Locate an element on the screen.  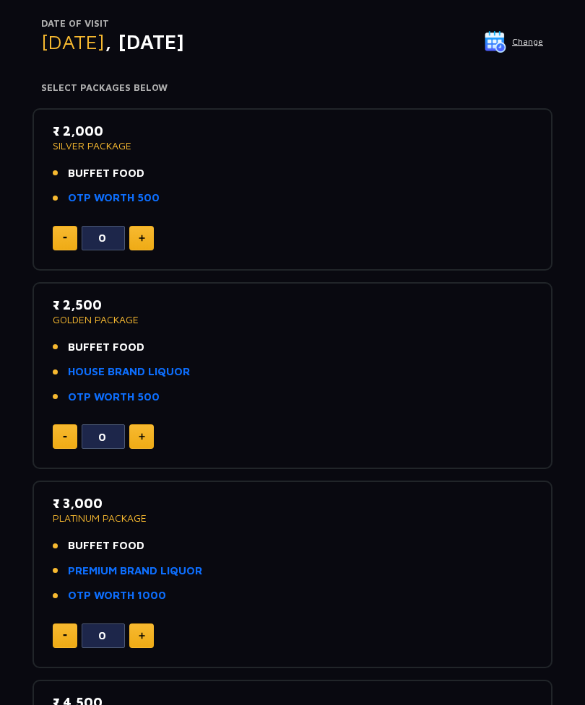
p: SILVER PACKAGE is located at coordinates (292, 146).